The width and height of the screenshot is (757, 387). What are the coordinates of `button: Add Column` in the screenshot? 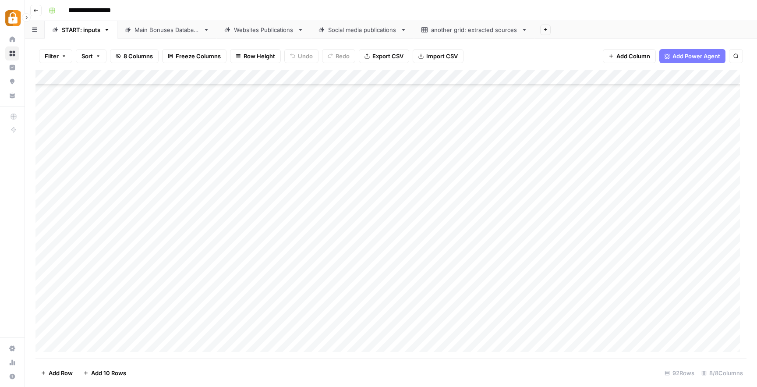 It's located at (629, 56).